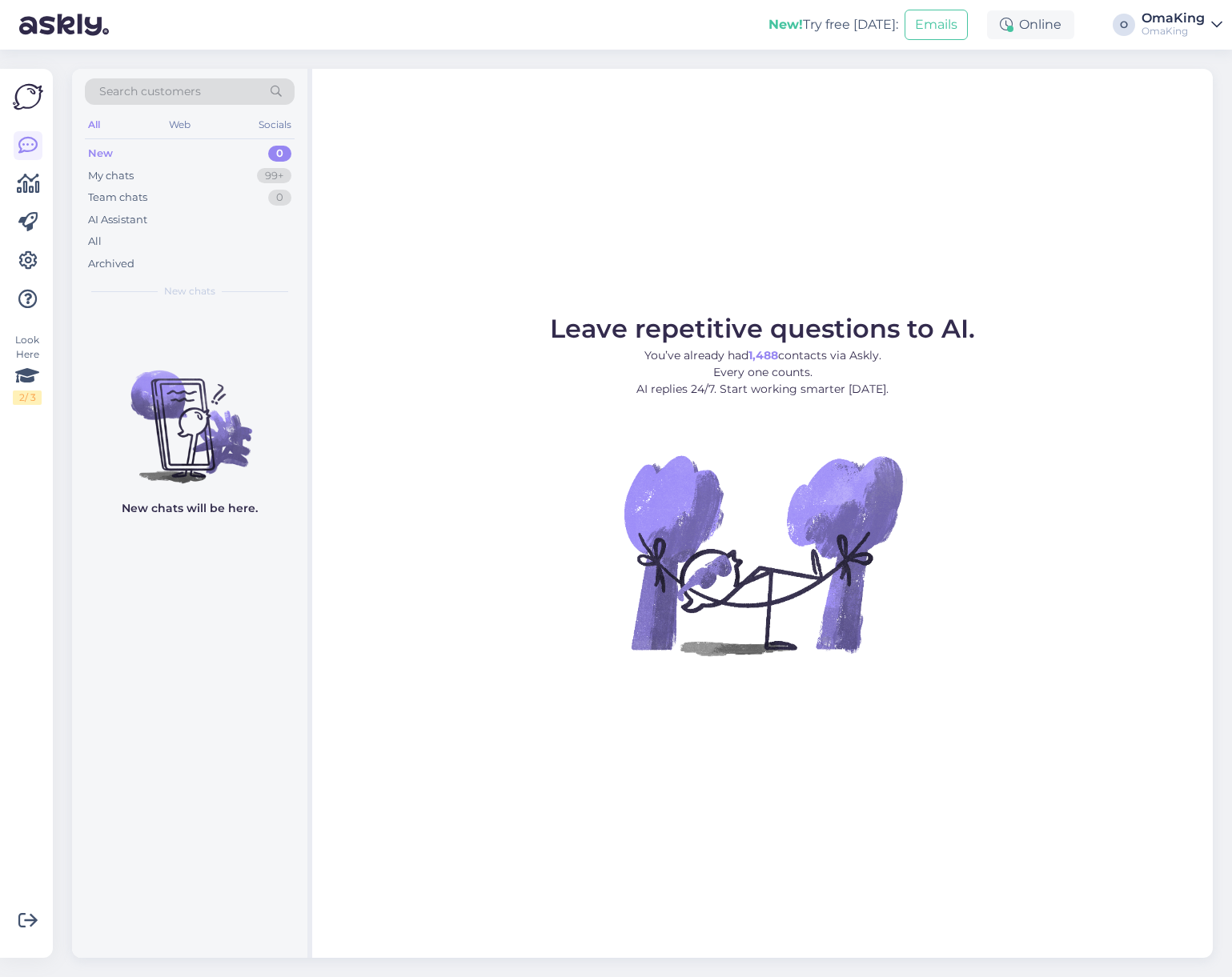 The width and height of the screenshot is (1232, 977). I want to click on div: AI Assistant, so click(118, 220).